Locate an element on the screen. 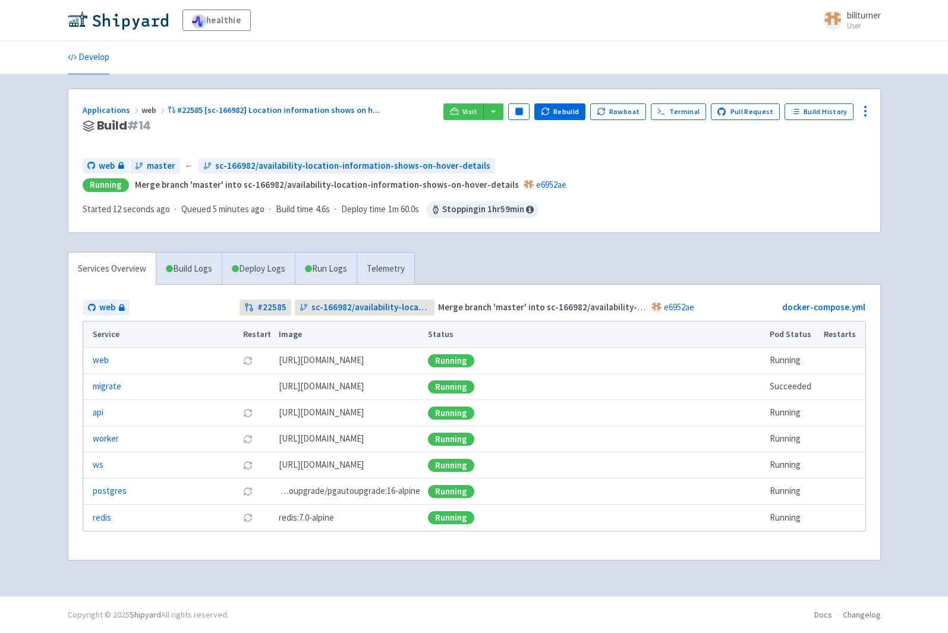 The width and height of the screenshot is (948, 633). span: 1m 60.0s is located at coordinates (404, 209).